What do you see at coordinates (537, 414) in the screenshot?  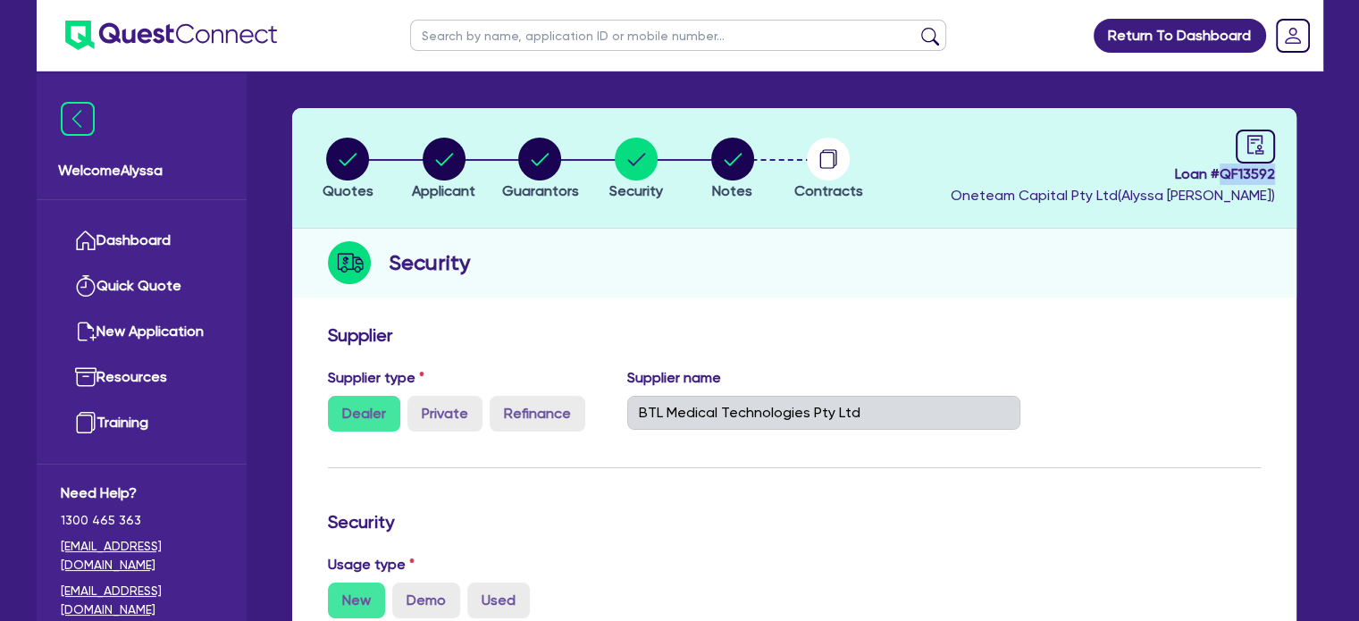 I see `label: Refinance` at bounding box center [537, 414].